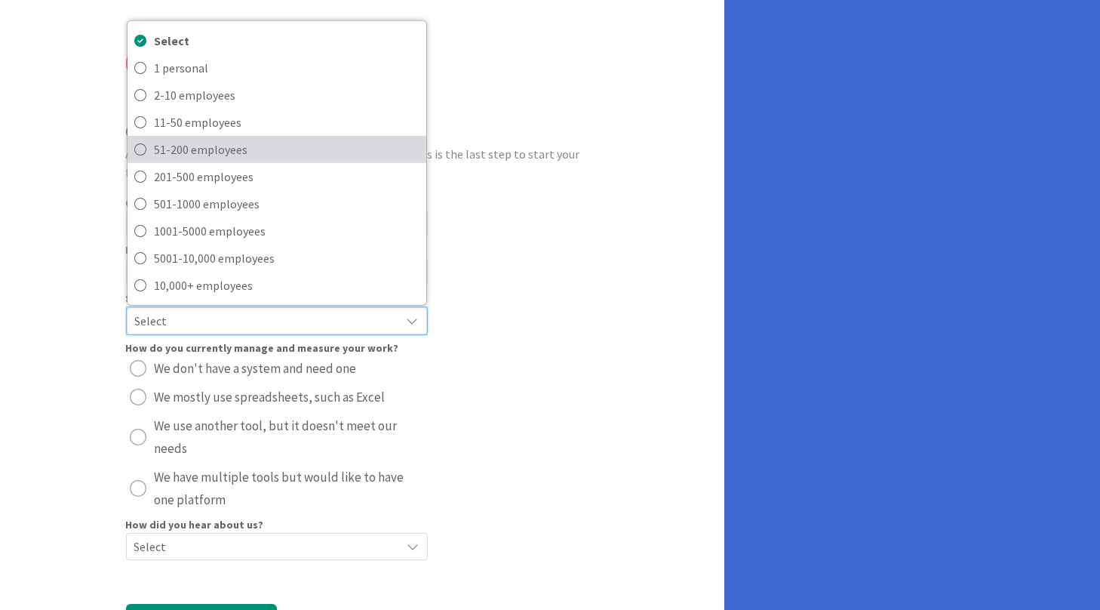  What do you see at coordinates (147, 250) in the screenshot?
I see `span: Industry` at bounding box center [147, 250].